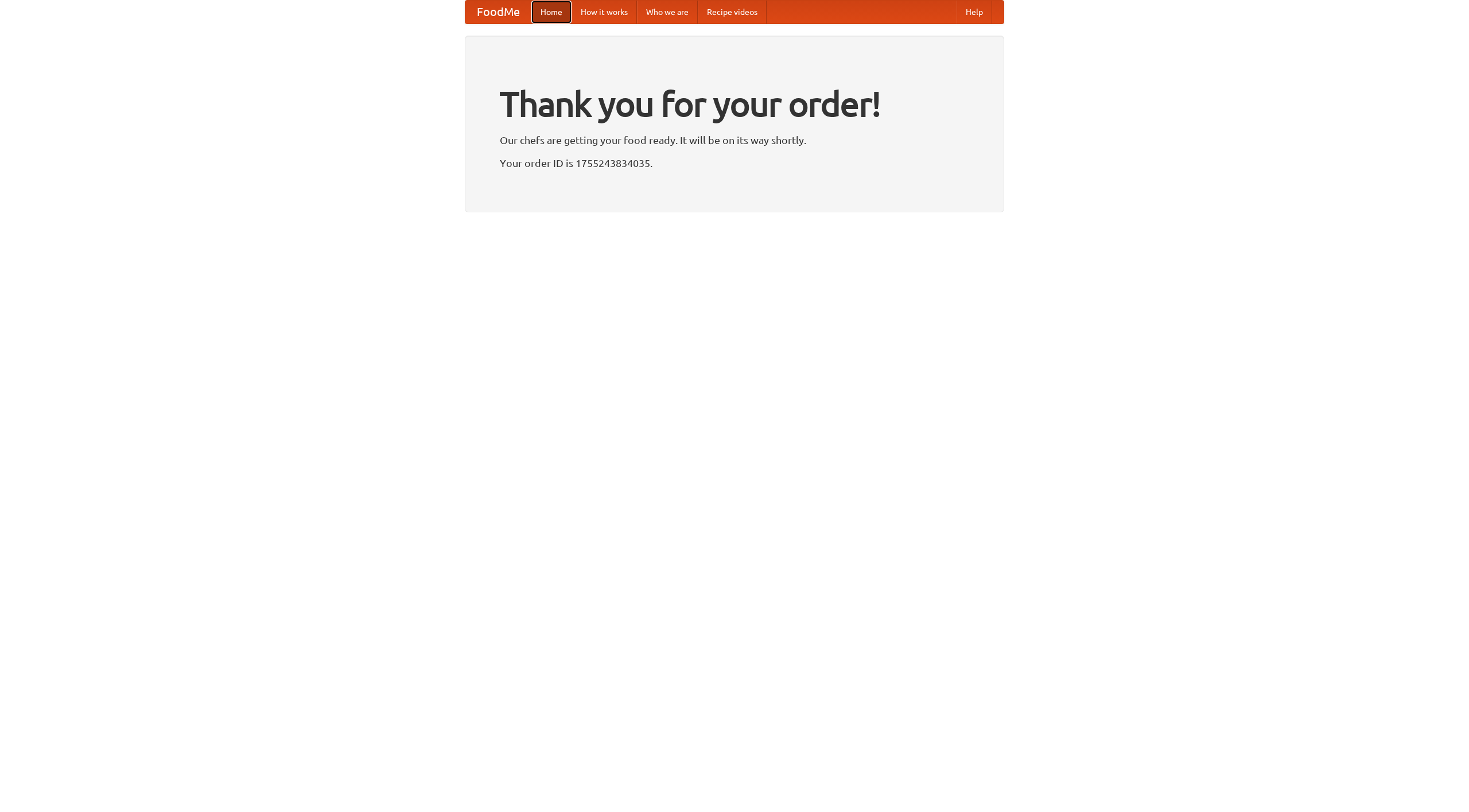 The height and width of the screenshot is (812, 1469). Describe the element at coordinates (498, 12) in the screenshot. I see `a: FoodMe` at that location.